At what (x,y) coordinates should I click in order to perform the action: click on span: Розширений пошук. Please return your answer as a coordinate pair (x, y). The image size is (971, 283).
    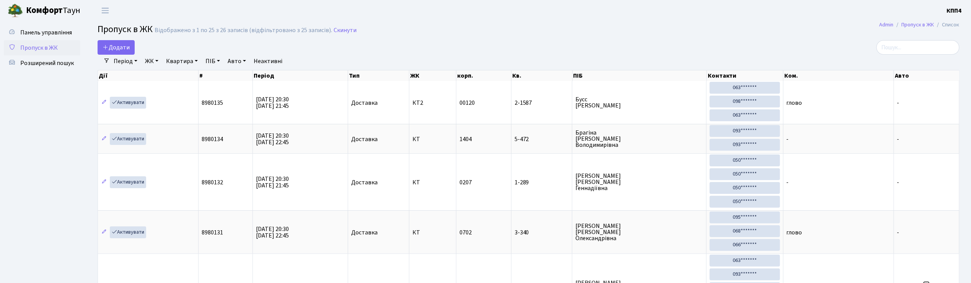
    Looking at the image, I should click on (47, 63).